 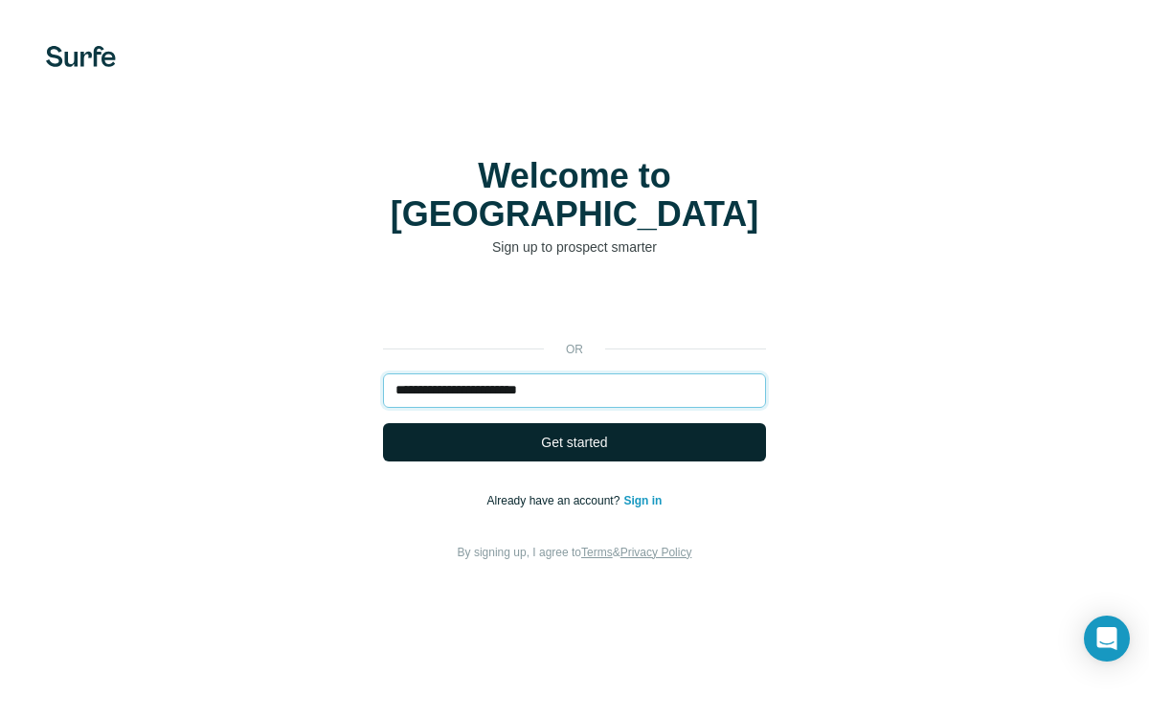 What do you see at coordinates (642, 501) in the screenshot?
I see `a: Sign in` at bounding box center [642, 501].